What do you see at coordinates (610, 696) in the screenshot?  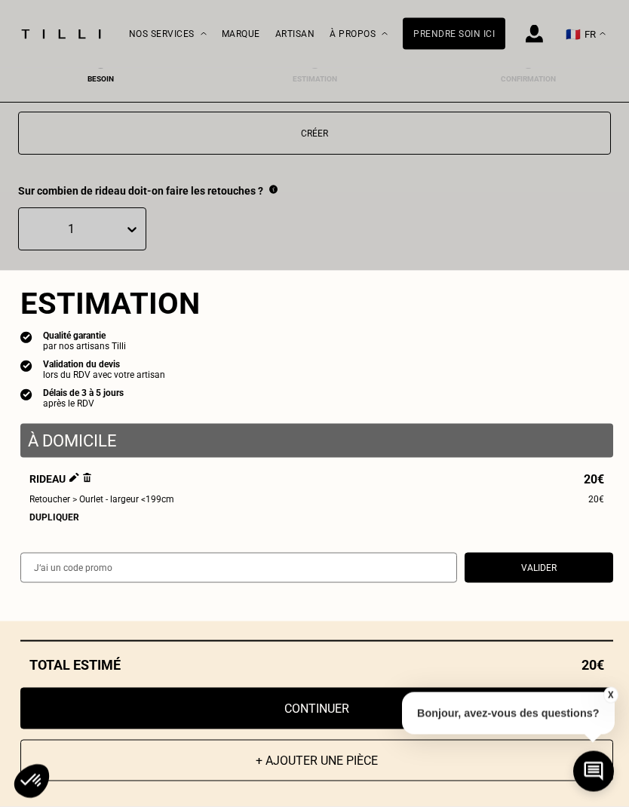 I see `button: X` at bounding box center [610, 696].